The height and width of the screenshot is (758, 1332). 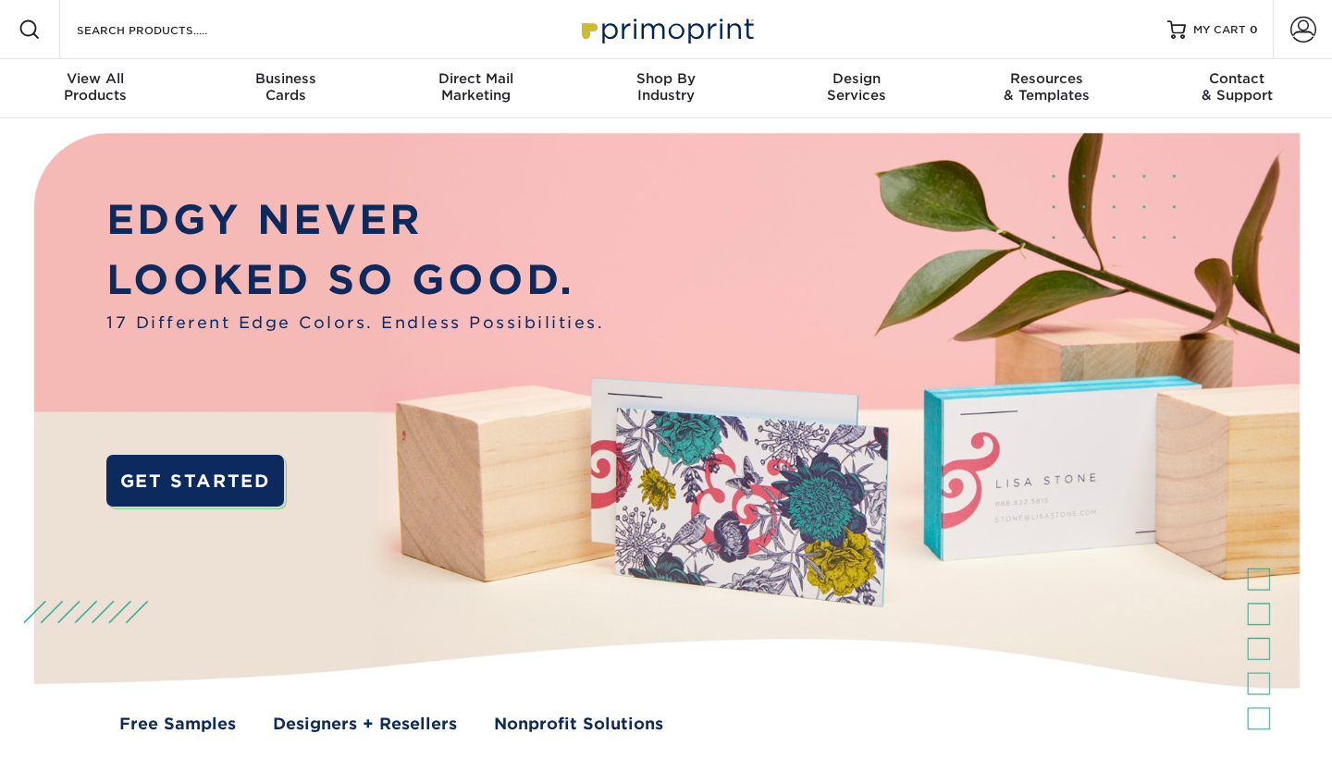 I want to click on a: Resources& Templates, so click(x=1047, y=89).